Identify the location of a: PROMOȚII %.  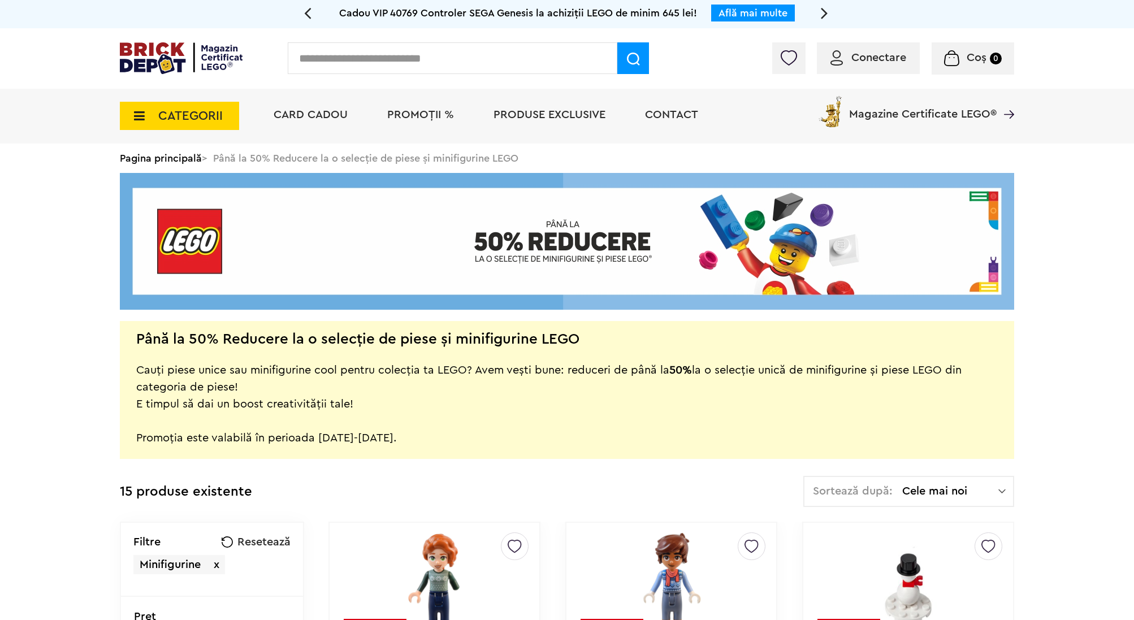
(420, 115).